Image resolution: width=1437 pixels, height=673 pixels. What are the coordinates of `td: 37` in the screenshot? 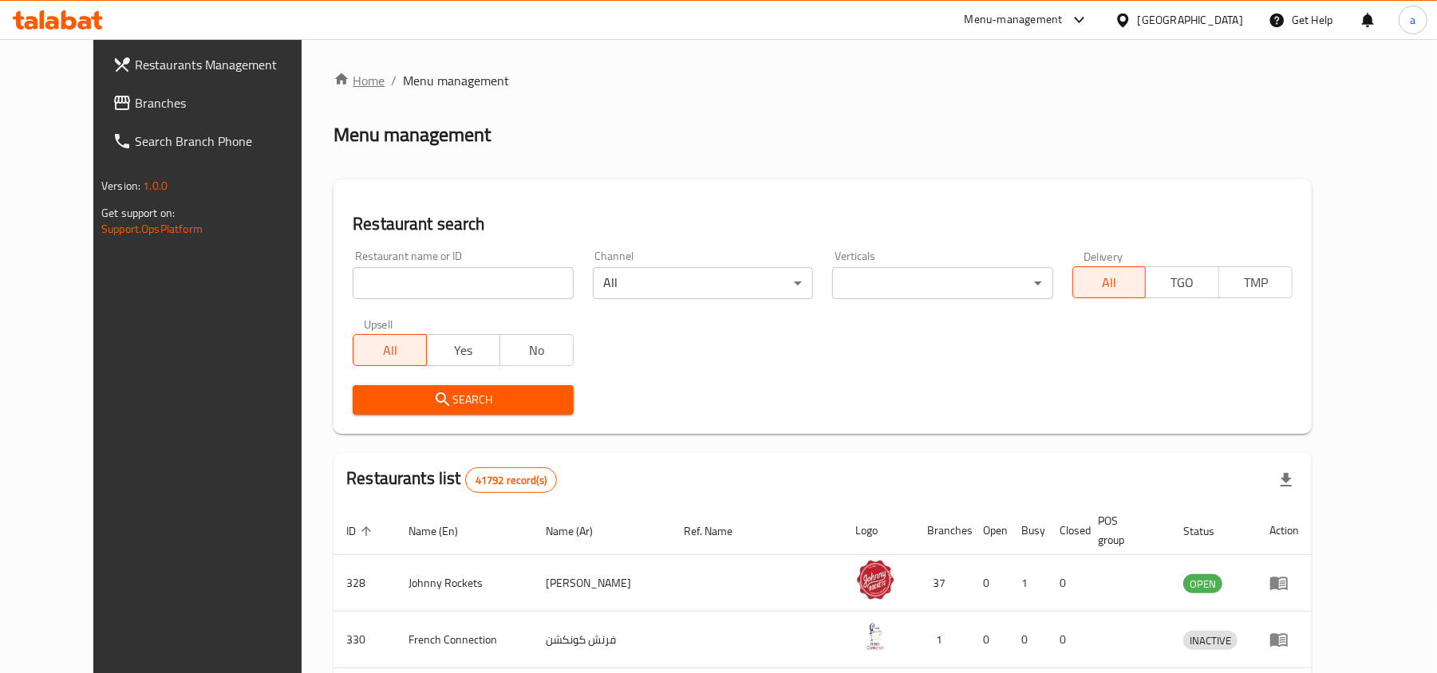 It's located at (942, 583).